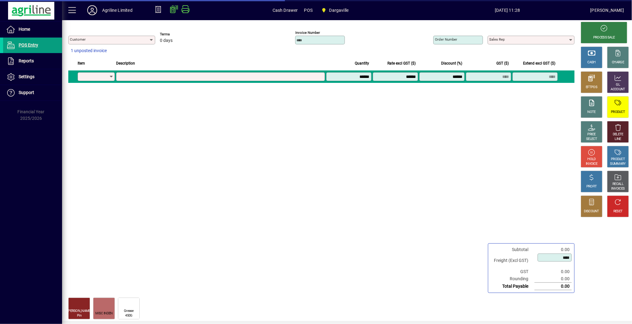  What do you see at coordinates (618, 164) in the screenshot?
I see `div: SUMMARY` at bounding box center [618, 164].